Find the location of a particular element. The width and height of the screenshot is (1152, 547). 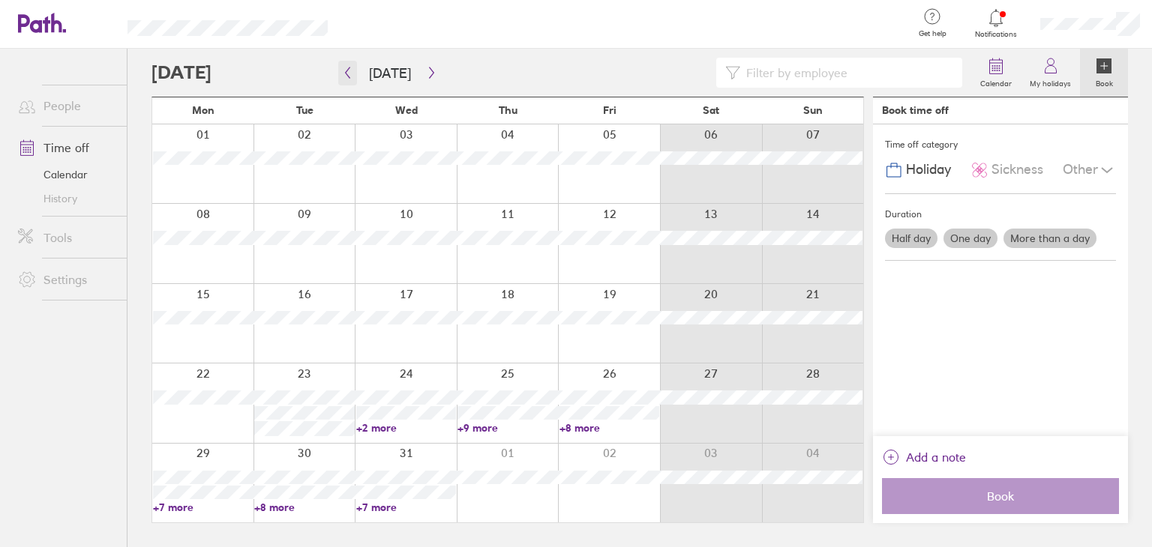

span: Sat is located at coordinates (711, 110).